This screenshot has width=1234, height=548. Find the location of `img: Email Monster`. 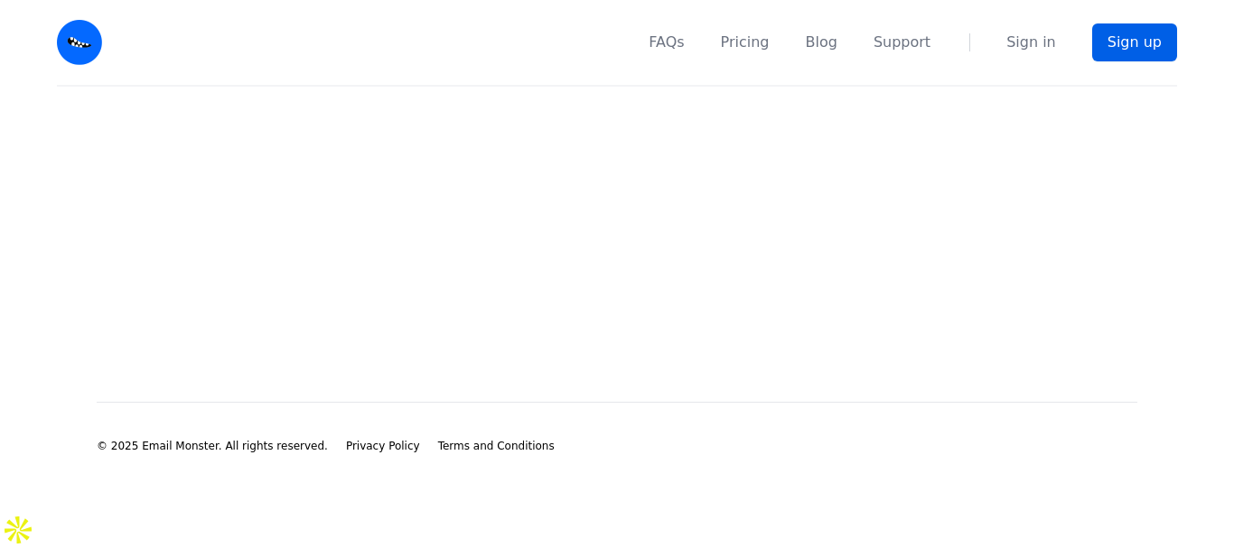

img: Email Monster is located at coordinates (79, 42).